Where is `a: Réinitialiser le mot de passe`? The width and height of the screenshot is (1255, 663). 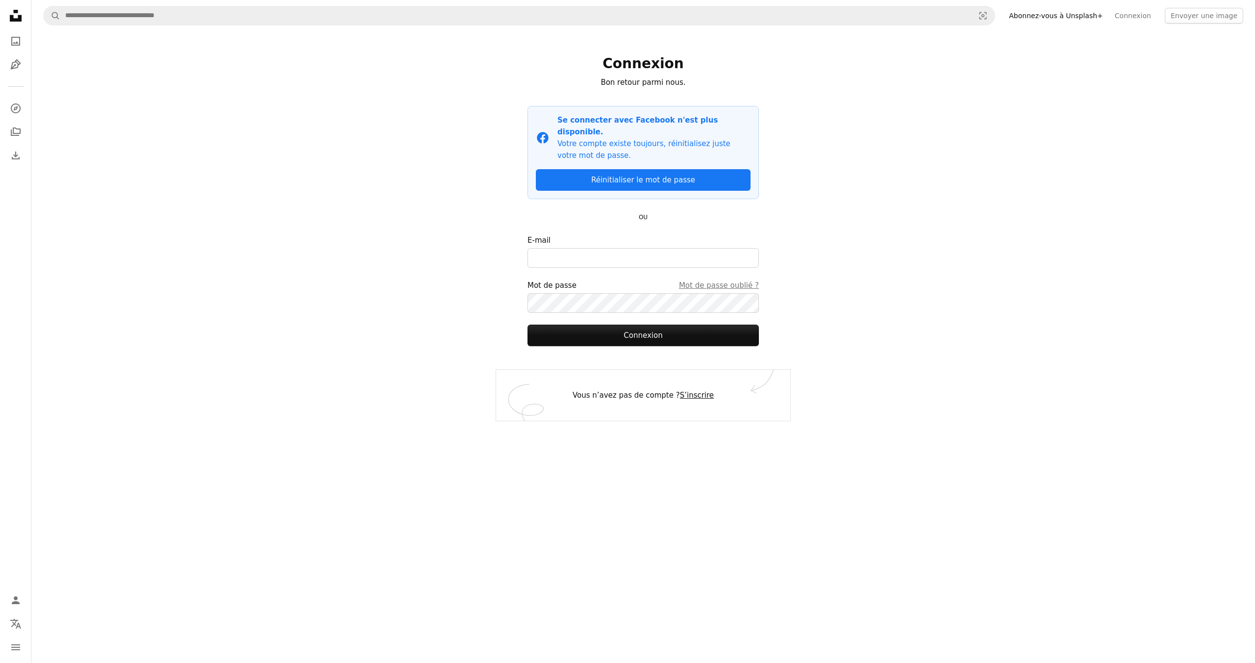 a: Réinitialiser le mot de passe is located at coordinates (643, 180).